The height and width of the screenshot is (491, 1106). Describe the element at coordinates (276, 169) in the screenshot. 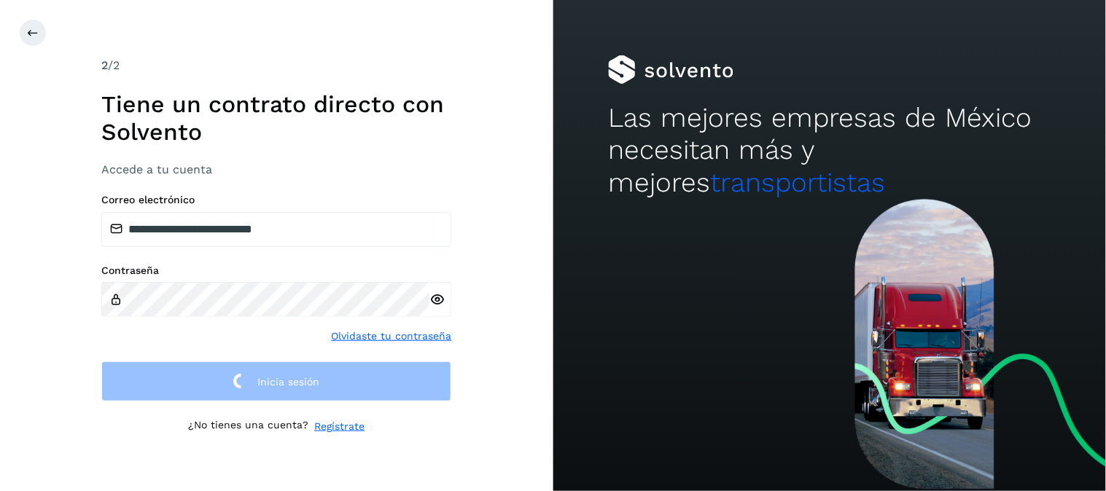

I see `h3: Accede a tu cuenta` at that location.